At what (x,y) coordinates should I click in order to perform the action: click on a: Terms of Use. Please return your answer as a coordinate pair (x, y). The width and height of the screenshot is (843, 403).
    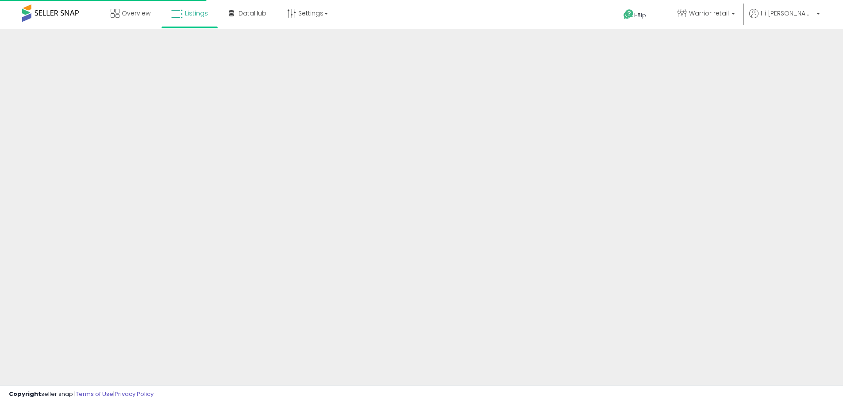
    Looking at the image, I should click on (94, 394).